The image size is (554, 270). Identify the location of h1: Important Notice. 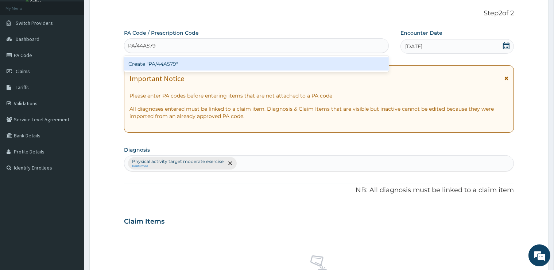
(157, 78).